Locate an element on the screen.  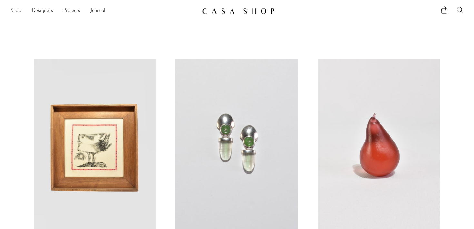
a: Projects is located at coordinates (72, 11).